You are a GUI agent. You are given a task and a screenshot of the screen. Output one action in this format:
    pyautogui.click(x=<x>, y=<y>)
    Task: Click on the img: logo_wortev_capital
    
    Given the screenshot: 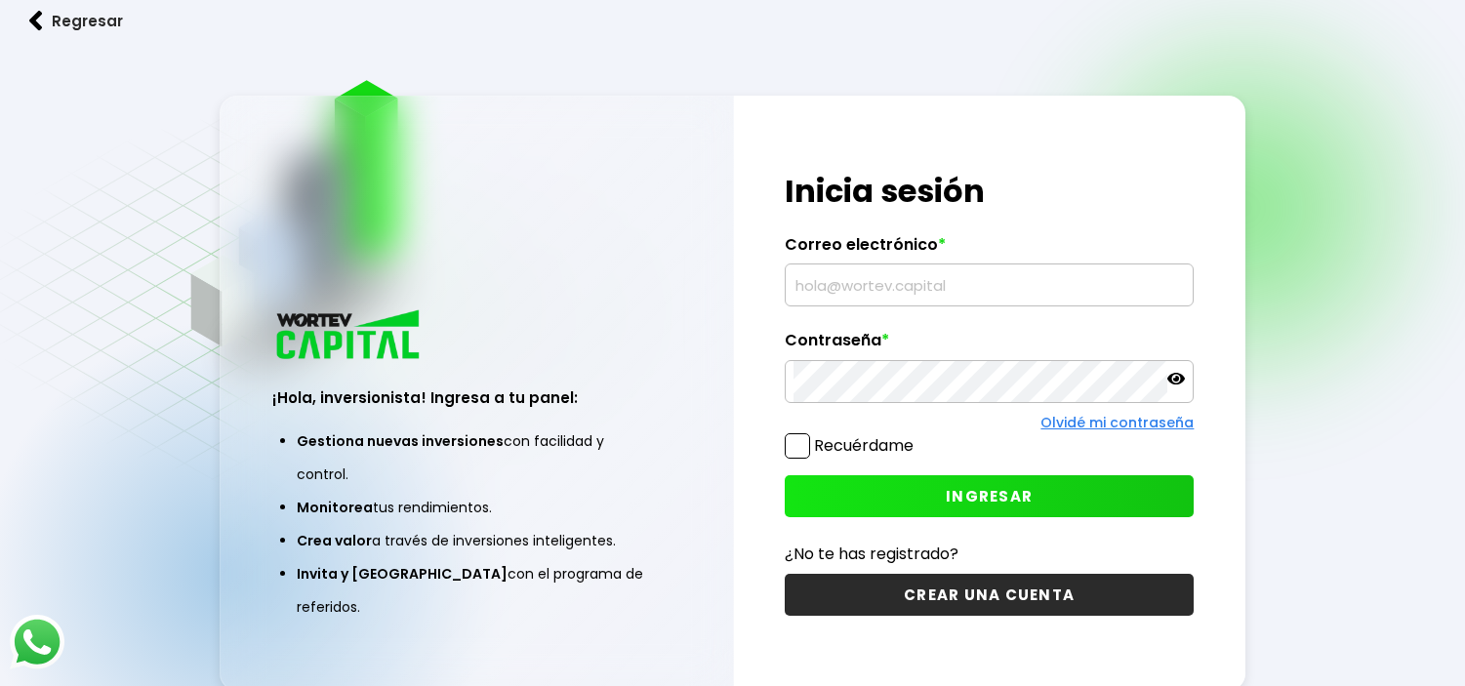 What is the action you would take?
    pyautogui.click(x=349, y=336)
    